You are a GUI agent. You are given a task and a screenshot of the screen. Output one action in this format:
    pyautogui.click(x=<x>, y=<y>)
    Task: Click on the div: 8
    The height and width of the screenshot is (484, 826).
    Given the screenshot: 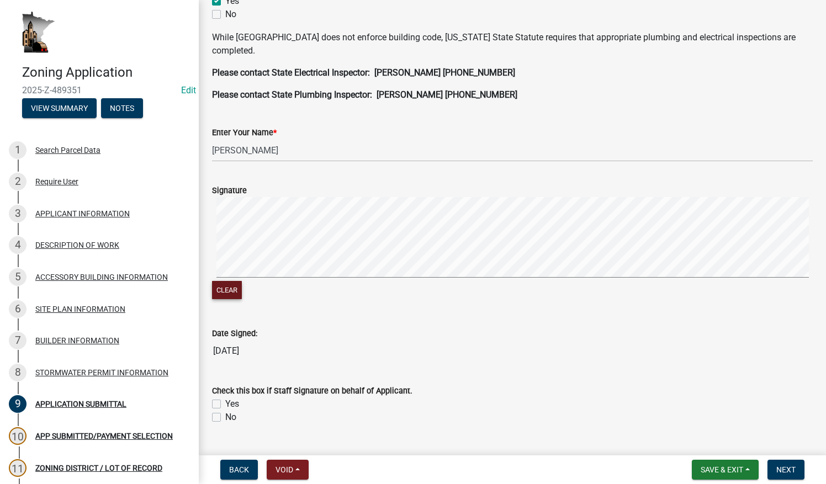 What is the action you would take?
    pyautogui.click(x=18, y=373)
    